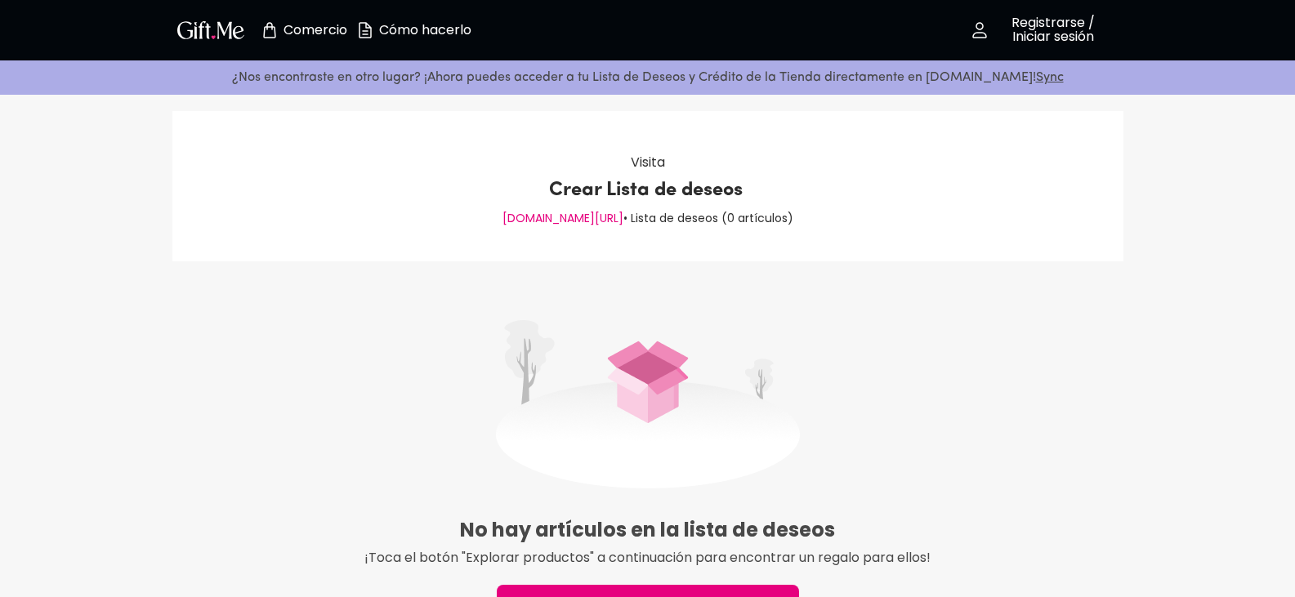 Image resolution: width=1295 pixels, height=597 pixels. What do you see at coordinates (648, 404) in the screenshot?
I see `img: La lista de deseos está vacía` at bounding box center [648, 404].